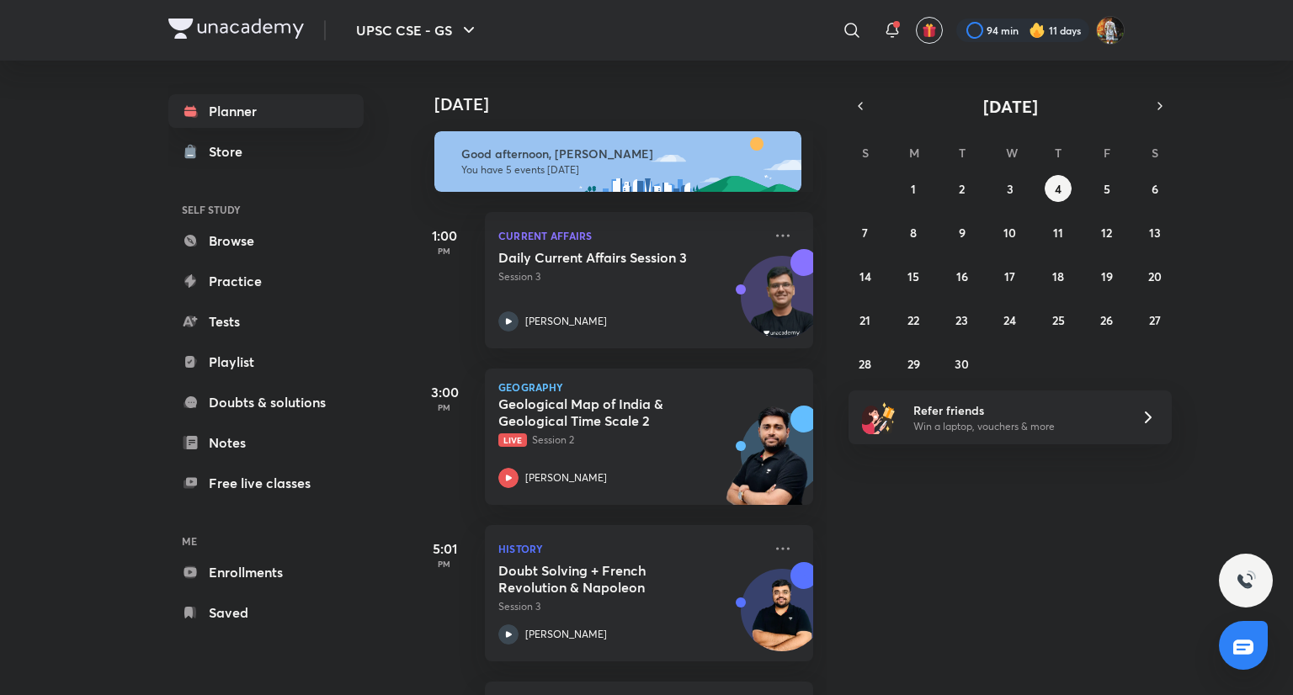  What do you see at coordinates (1155, 276) in the screenshot?
I see `abbr: September 20, 2025` at bounding box center [1155, 276].